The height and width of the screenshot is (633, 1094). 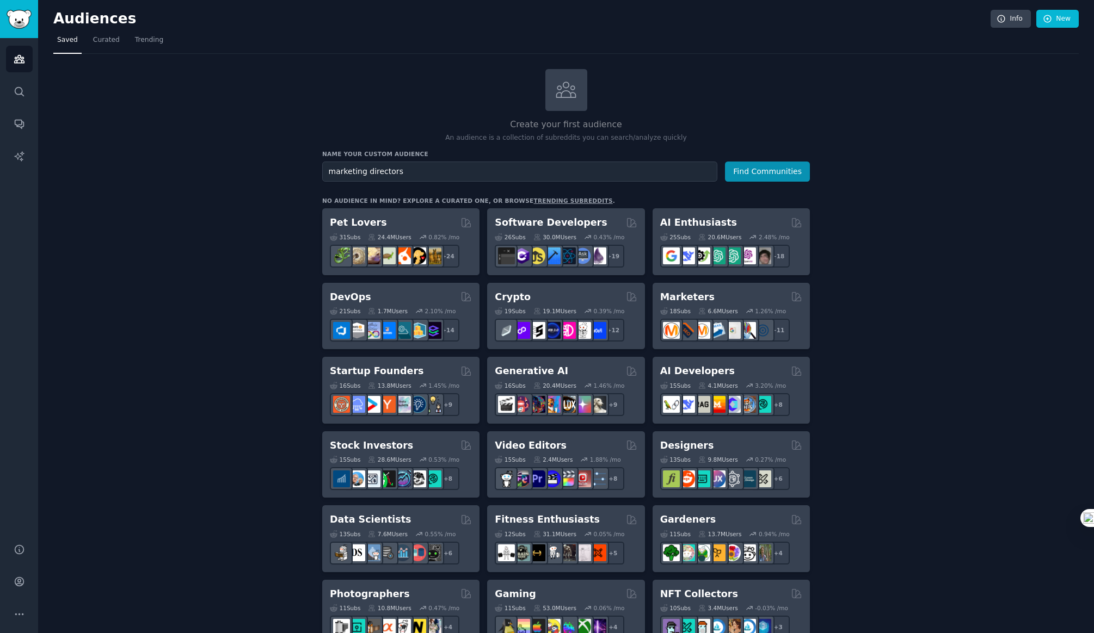 I want to click on img: gopro, so click(x=506, y=479).